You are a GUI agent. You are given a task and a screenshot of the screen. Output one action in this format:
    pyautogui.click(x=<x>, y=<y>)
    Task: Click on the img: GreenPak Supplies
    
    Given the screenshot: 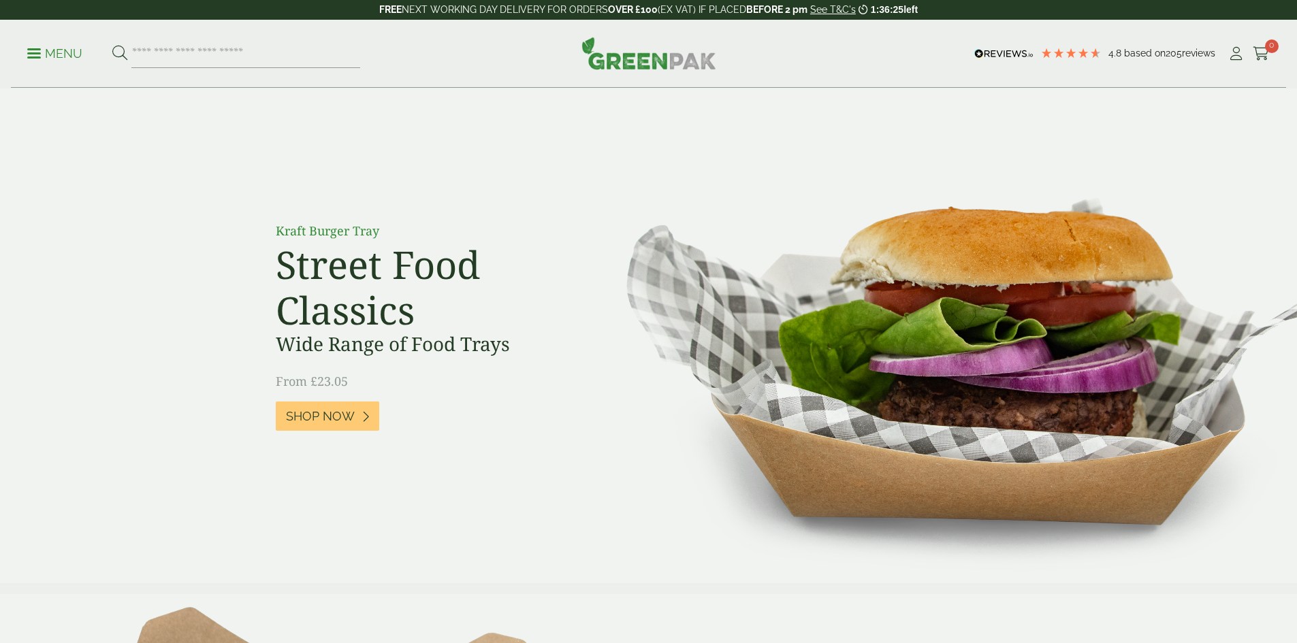 What is the action you would take?
    pyautogui.click(x=649, y=53)
    